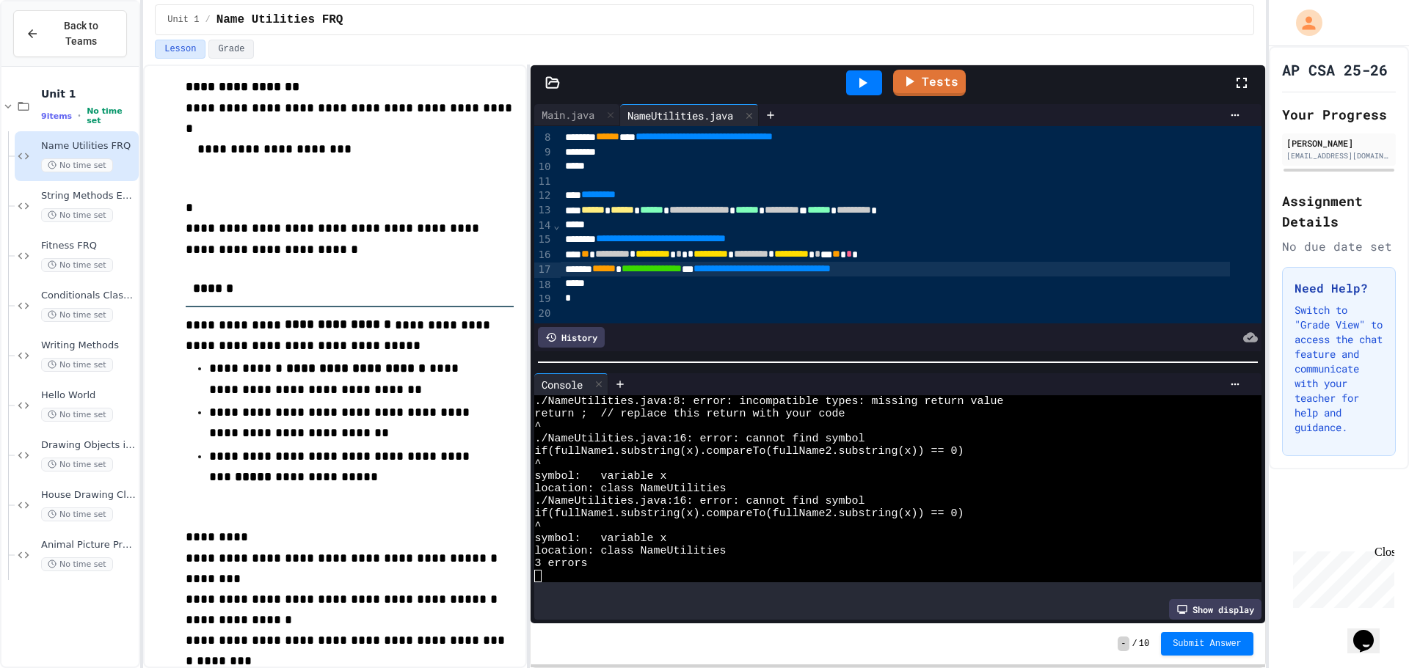 Image resolution: width=1409 pixels, height=668 pixels. Describe the element at coordinates (1207, 644) in the screenshot. I see `button: Submit Answer` at that location.